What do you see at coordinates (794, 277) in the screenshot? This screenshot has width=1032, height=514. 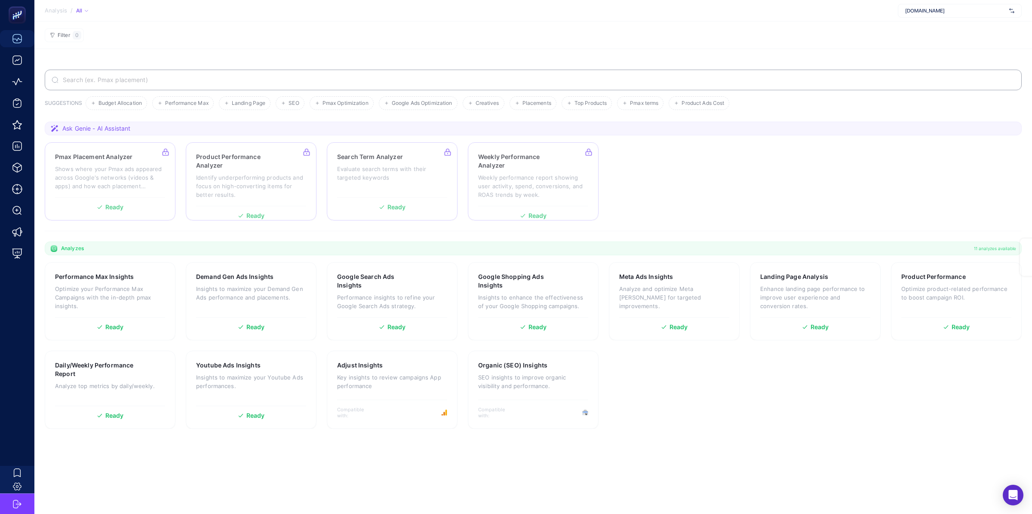 I see `h3: Landing Page Analysis` at bounding box center [794, 277].